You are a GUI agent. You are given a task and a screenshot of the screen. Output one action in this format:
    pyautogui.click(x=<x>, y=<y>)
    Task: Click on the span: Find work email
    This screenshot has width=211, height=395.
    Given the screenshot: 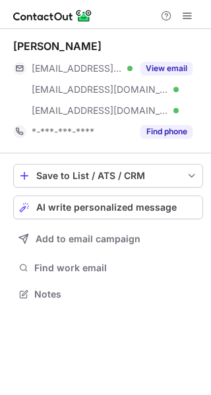 What is the action you would take?
    pyautogui.click(x=116, y=268)
    